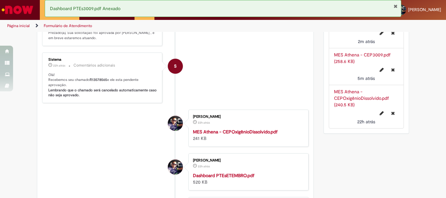  Describe the element at coordinates (175, 66) in the screenshot. I see `div: System` at that location.